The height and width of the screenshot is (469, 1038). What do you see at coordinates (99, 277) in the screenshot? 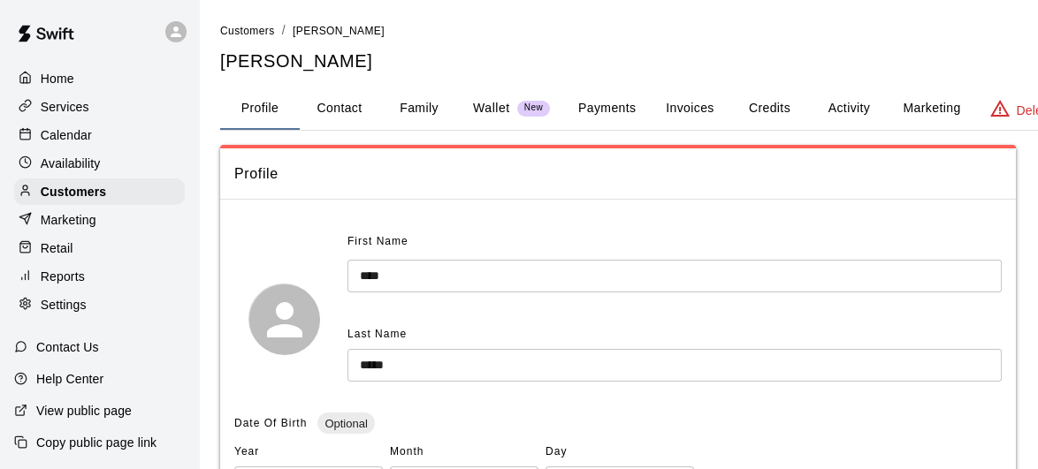
I see `a: Reports` at bounding box center [99, 277].